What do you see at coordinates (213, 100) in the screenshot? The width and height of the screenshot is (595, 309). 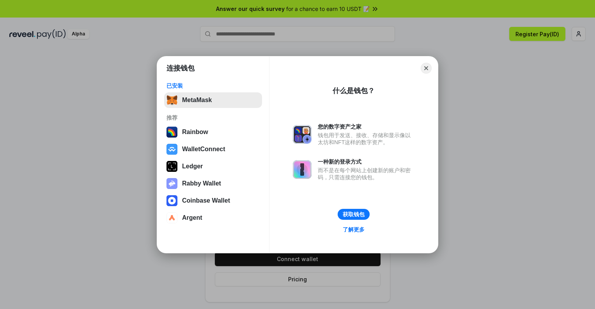 I see `button: MetaMask` at bounding box center [213, 100].